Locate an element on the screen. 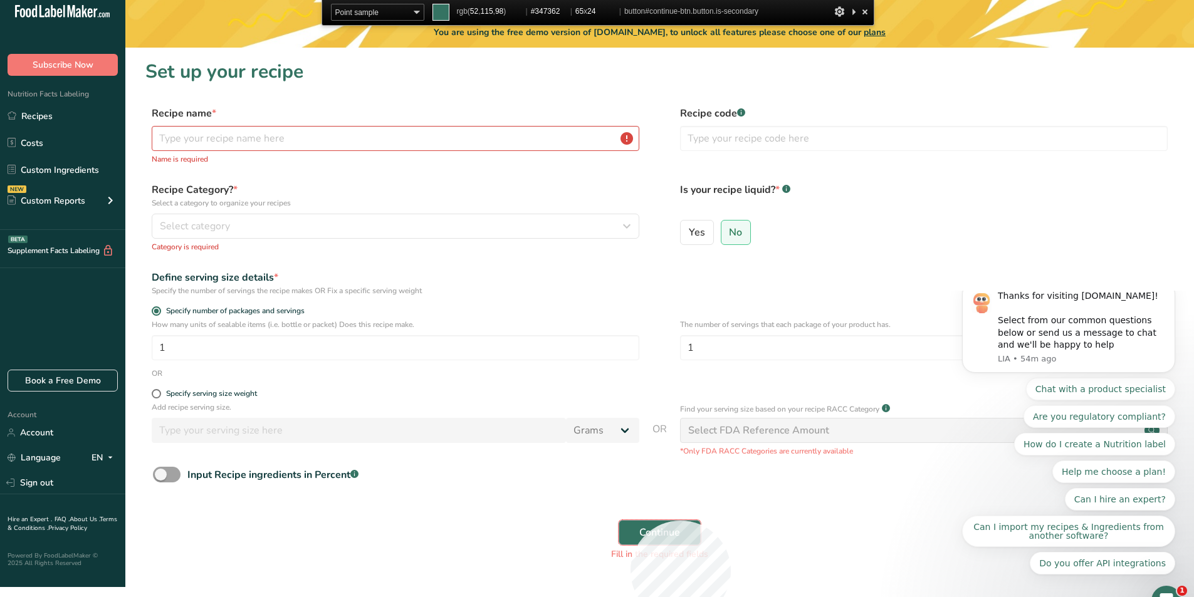 This screenshot has height=597, width=1194. span: 52 is located at coordinates (474, 11).